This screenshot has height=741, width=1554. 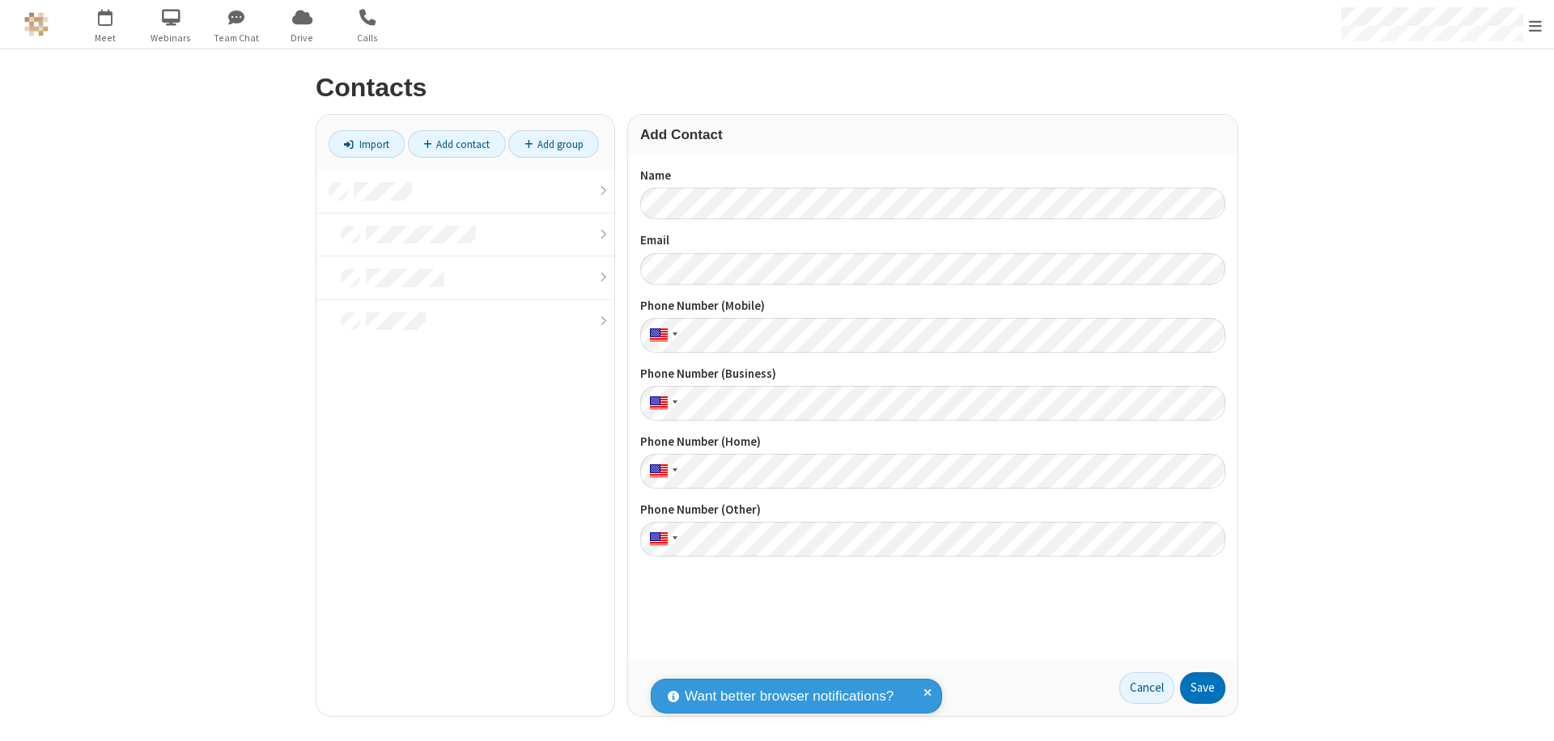 I want to click on label: Name, so click(x=932, y=176).